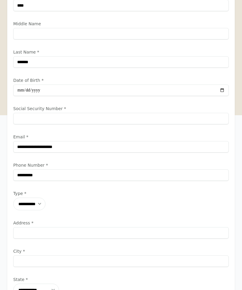 This screenshot has width=242, height=290. I want to click on label: Social Security Number *, so click(121, 109).